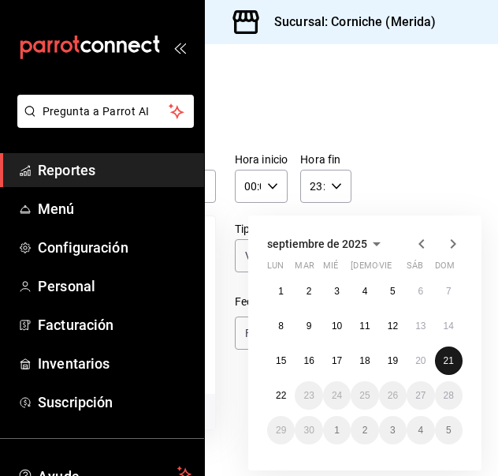  I want to click on button: Pregunta a Parrot AI, so click(106, 111).